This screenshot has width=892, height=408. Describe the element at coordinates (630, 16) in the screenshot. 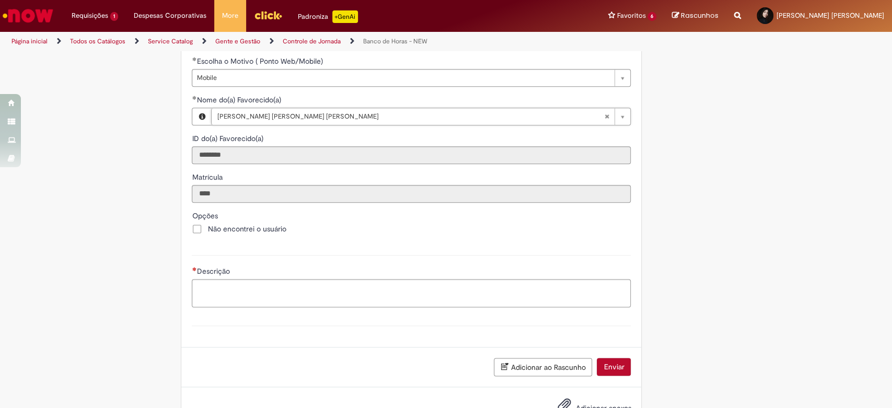

I see `span: Favoritos` at that location.